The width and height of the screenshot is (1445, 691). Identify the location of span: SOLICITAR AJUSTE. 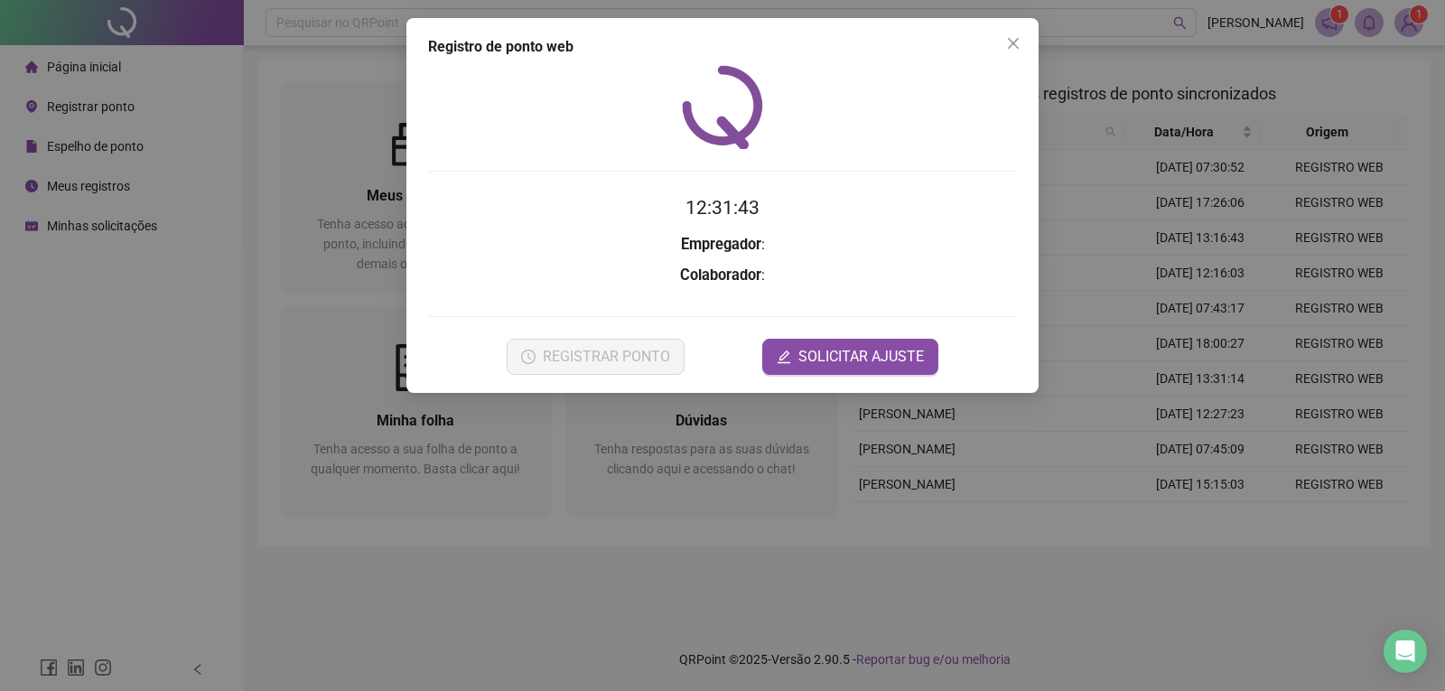
(861, 357).